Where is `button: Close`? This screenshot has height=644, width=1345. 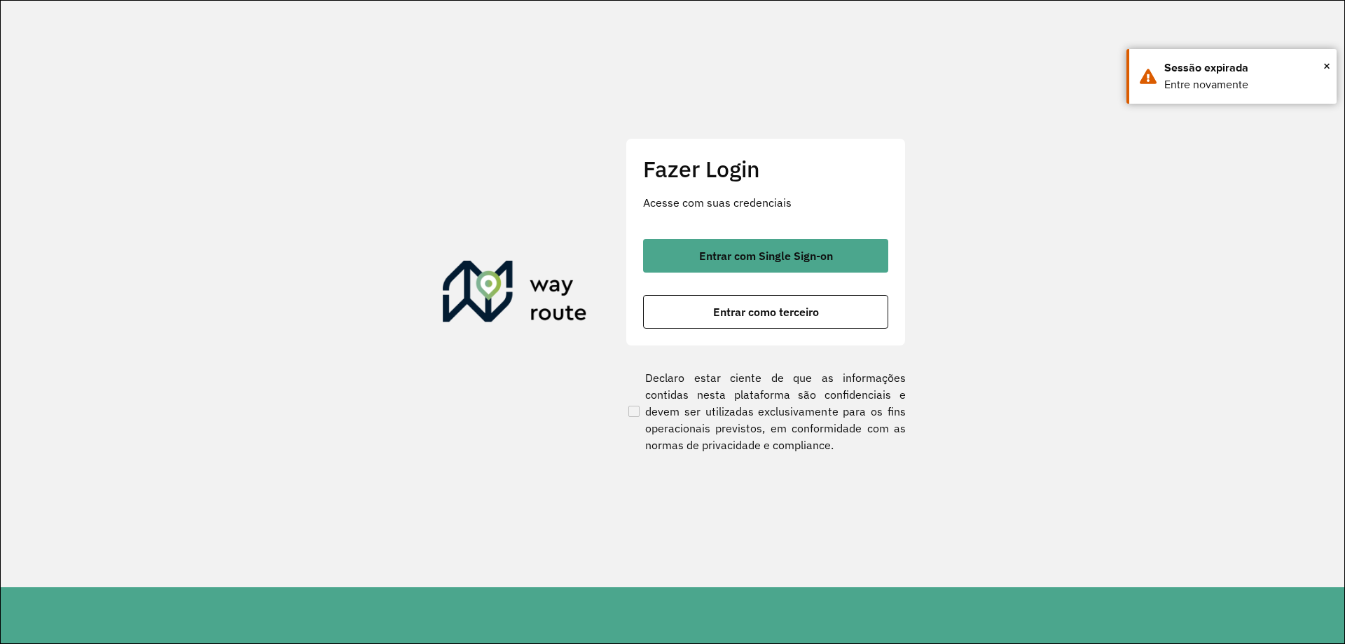
button: Close is located at coordinates (1327, 66).